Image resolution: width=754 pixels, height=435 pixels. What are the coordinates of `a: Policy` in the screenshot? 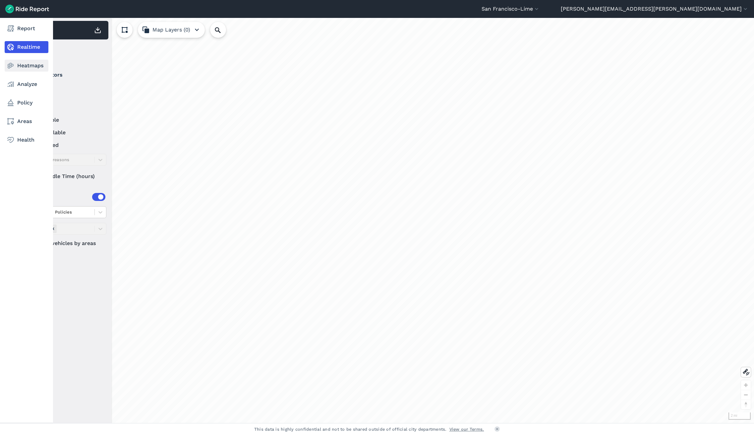 It's located at (27, 103).